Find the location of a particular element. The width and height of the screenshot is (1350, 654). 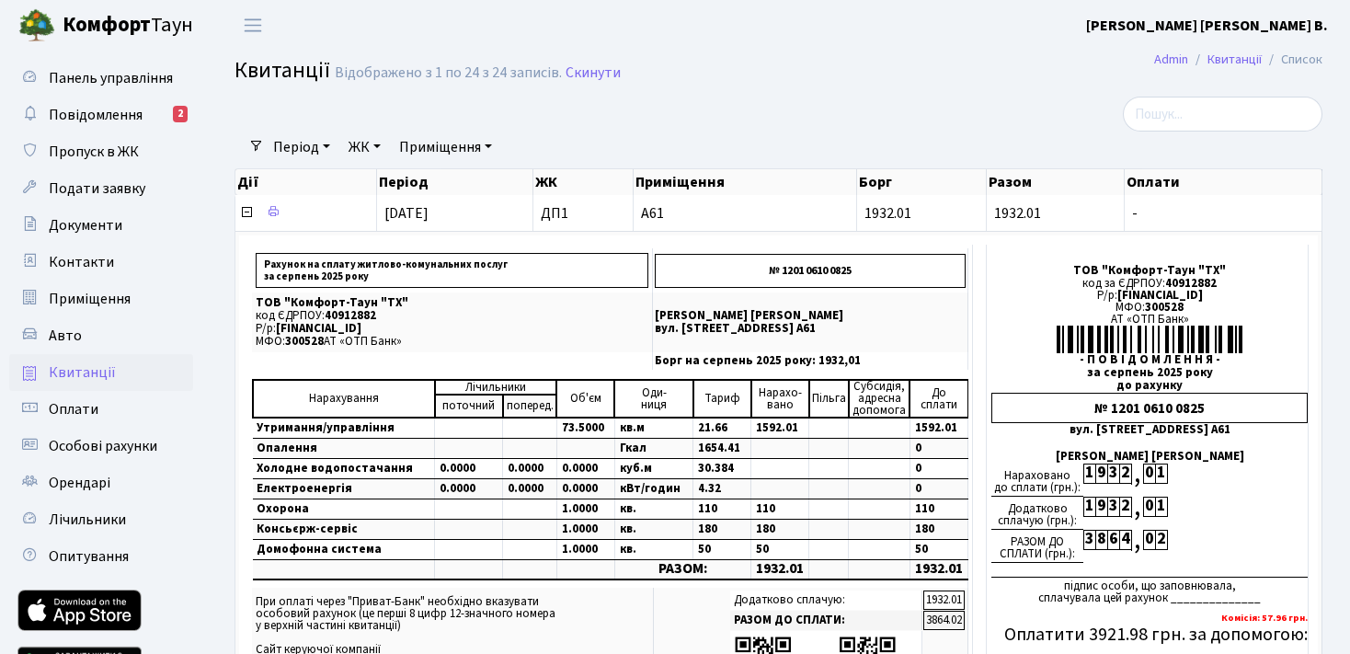

td: Об'єм is located at coordinates (585, 398).